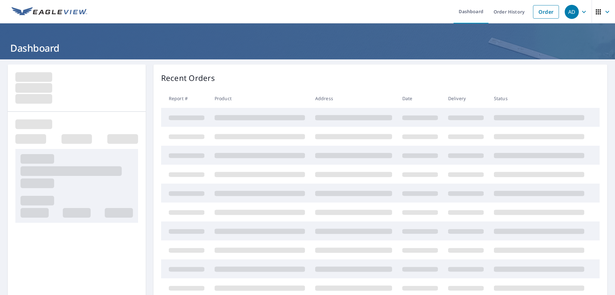 This screenshot has width=615, height=295. What do you see at coordinates (420, 98) in the screenshot?
I see `th: Date` at bounding box center [420, 98].